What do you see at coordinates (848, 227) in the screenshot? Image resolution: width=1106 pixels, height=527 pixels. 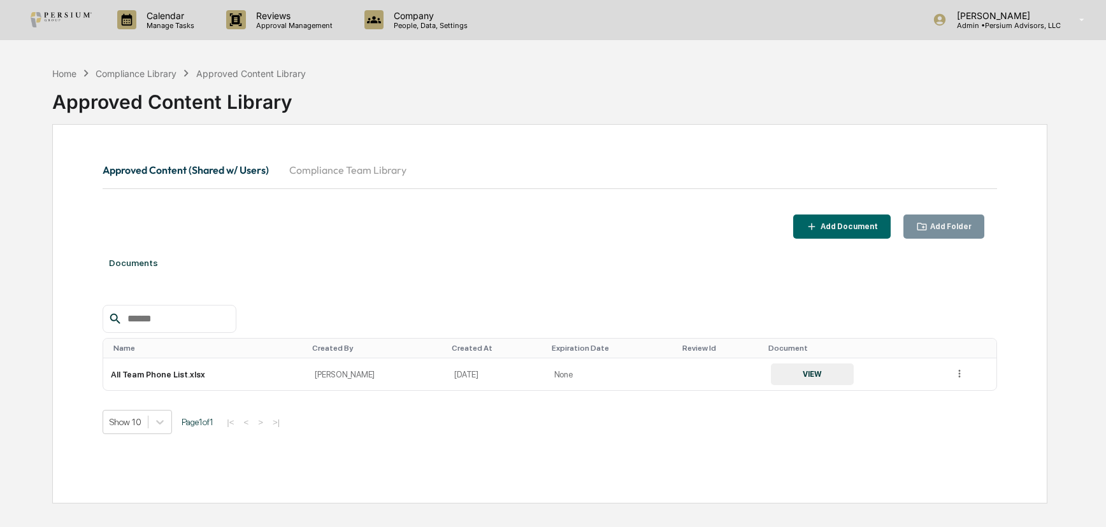 I see `div: Add Document` at bounding box center [848, 227].